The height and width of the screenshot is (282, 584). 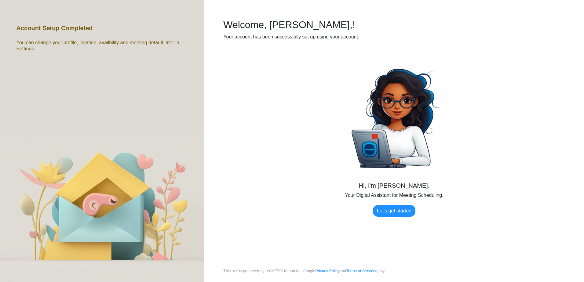 What do you see at coordinates (328, 271) in the screenshot?
I see `a: Privacy Policy` at bounding box center [328, 271].